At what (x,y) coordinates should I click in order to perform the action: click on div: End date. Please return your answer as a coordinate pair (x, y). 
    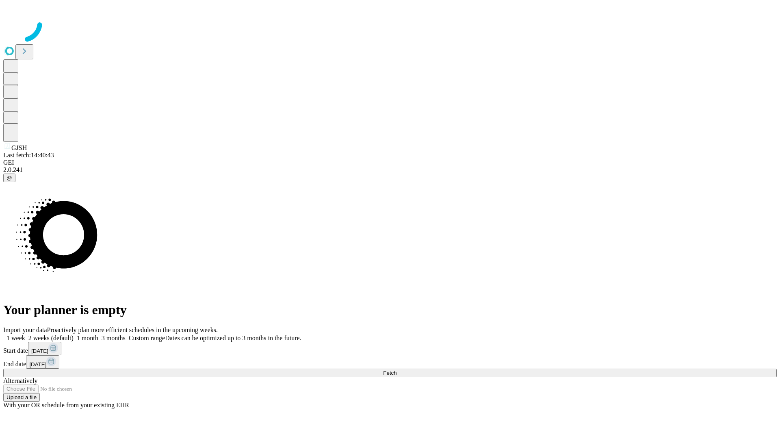
    Looking at the image, I should click on (390, 362).